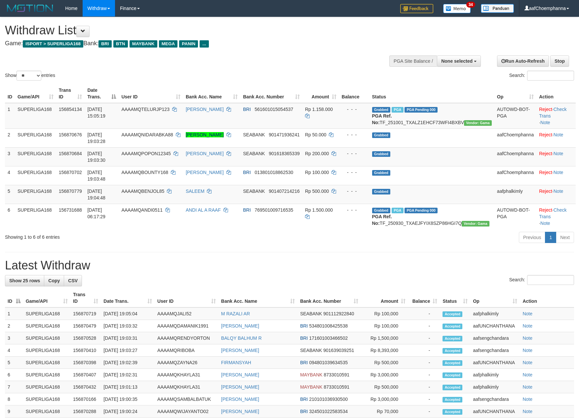 Image resolution: width=579 pixels, height=419 pixels. I want to click on th: Game/API: activate to sort column ascending, so click(35, 94).